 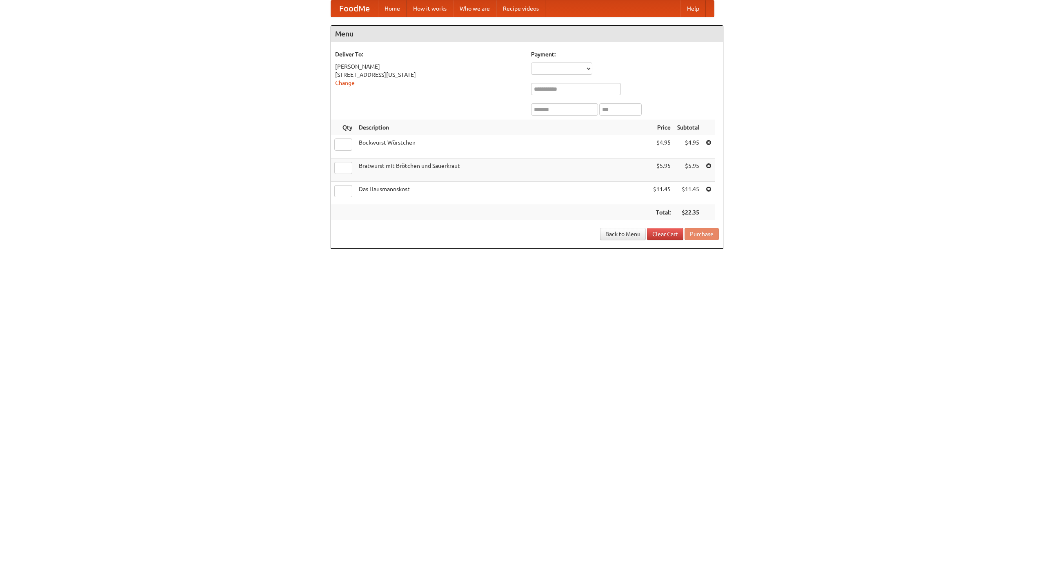 What do you see at coordinates (702, 234) in the screenshot?
I see `button: Purchase` at bounding box center [702, 234].